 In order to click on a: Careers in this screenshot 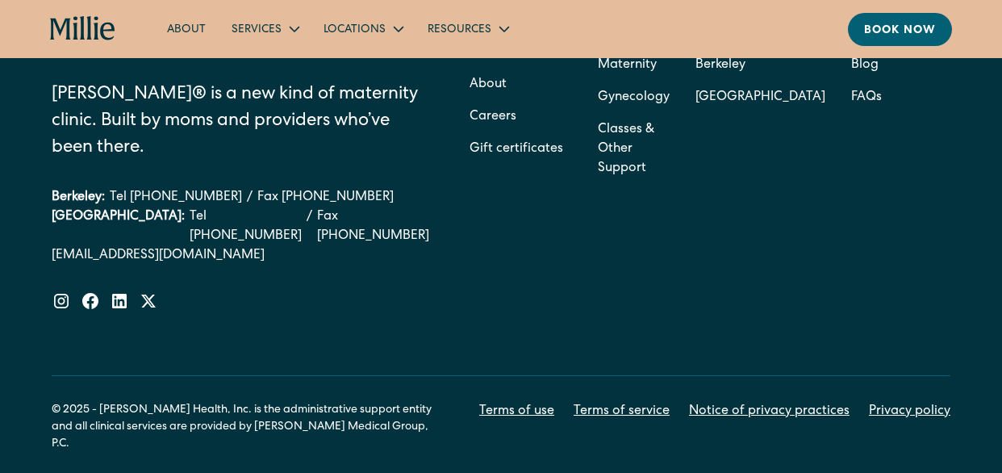, I will do `click(493, 117)`.